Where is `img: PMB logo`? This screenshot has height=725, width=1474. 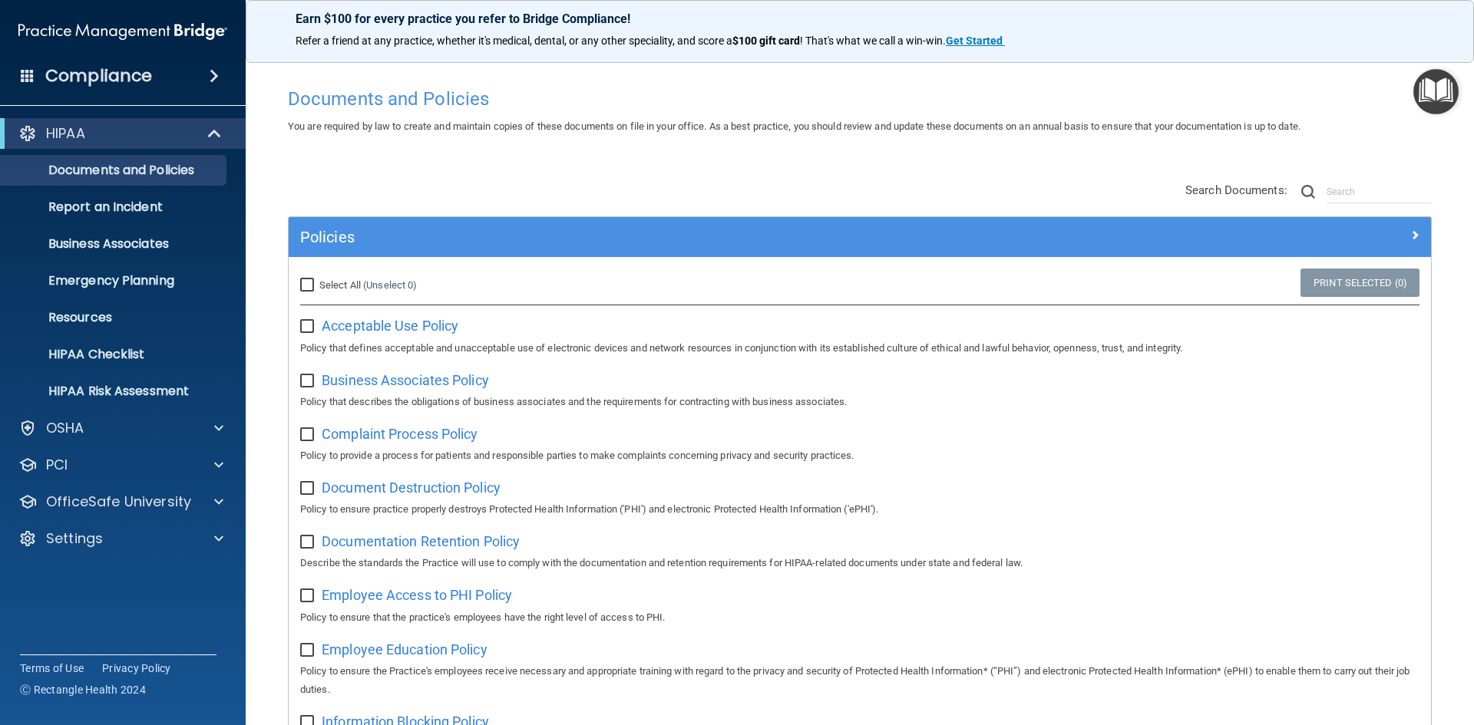 img: PMB logo is located at coordinates (123, 31).